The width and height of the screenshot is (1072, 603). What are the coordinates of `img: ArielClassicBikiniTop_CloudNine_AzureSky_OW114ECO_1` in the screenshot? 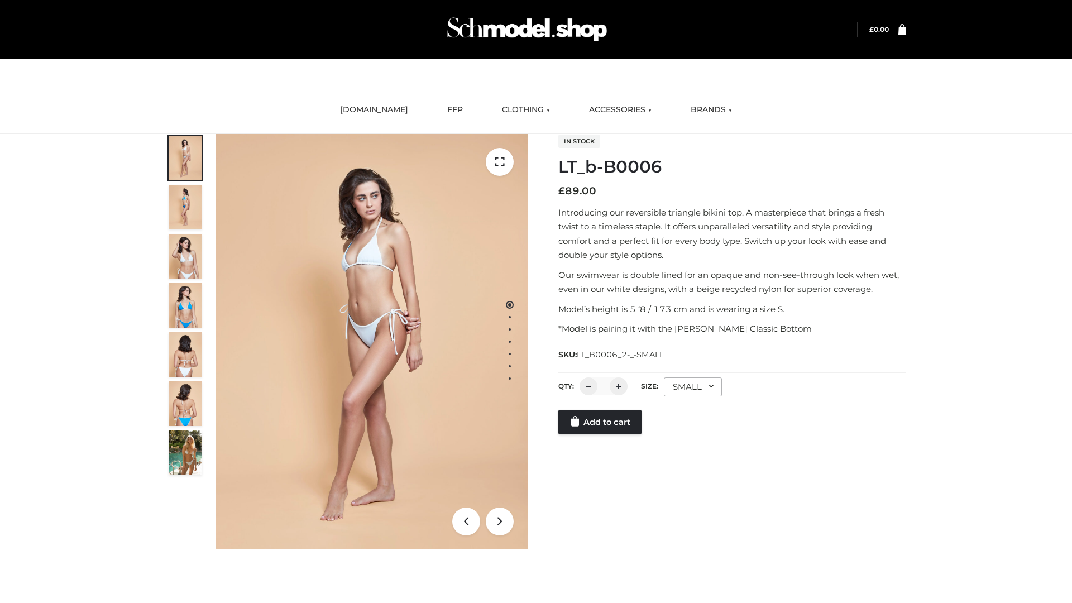 It's located at (372, 342).